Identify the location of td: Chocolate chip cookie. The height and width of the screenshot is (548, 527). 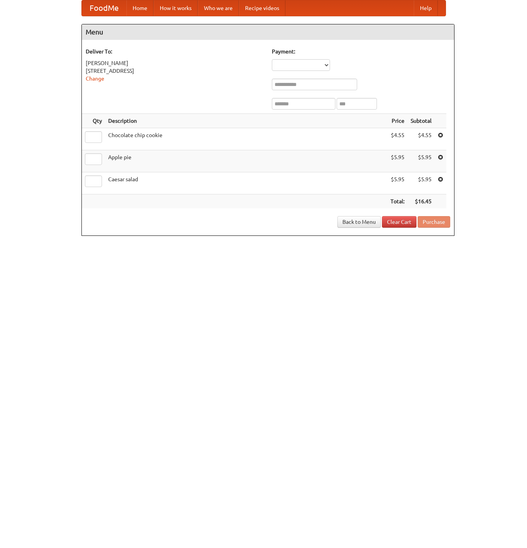
(246, 139).